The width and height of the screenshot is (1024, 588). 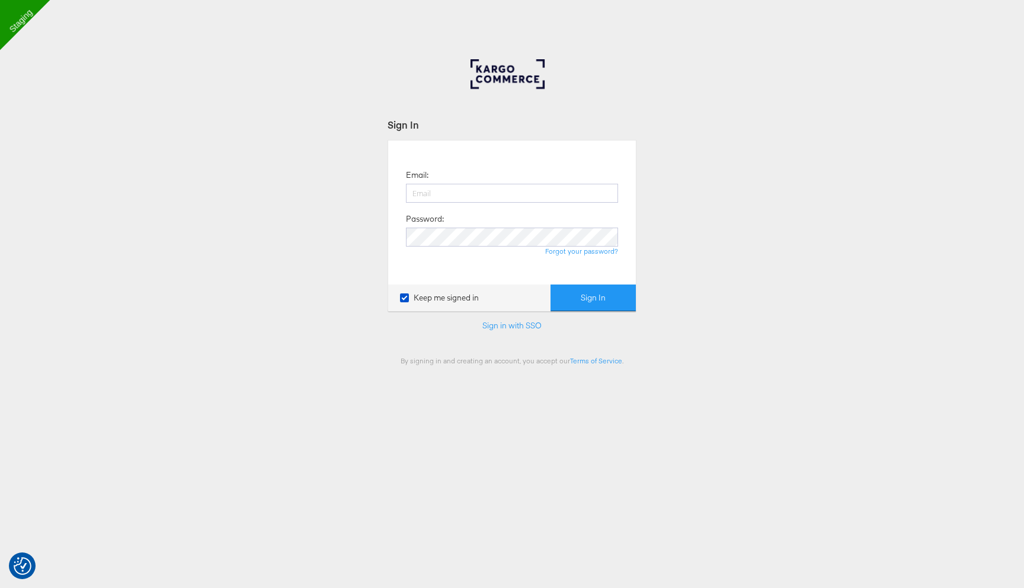 What do you see at coordinates (23, 566) in the screenshot?
I see `button: Consent Preferences` at bounding box center [23, 566].